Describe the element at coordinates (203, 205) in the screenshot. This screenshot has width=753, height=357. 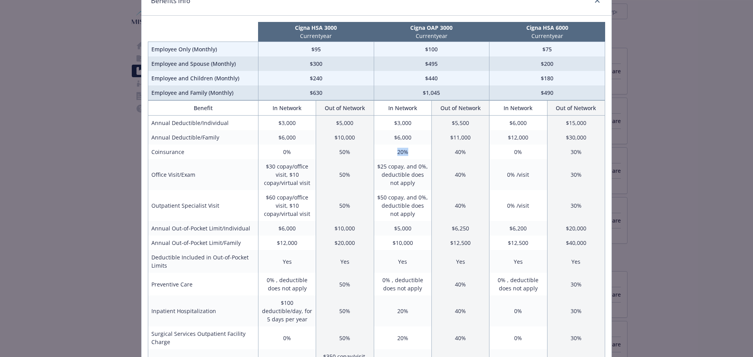
I see `td: Outpatient Specialist Visit` at that location.